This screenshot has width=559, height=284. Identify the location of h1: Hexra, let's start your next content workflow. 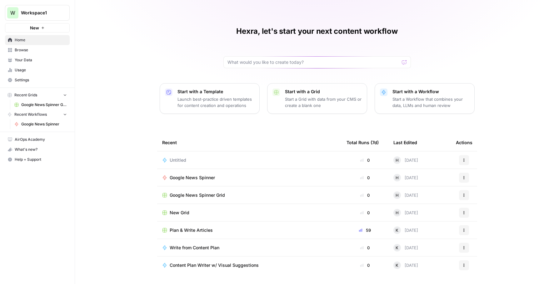
(317, 31).